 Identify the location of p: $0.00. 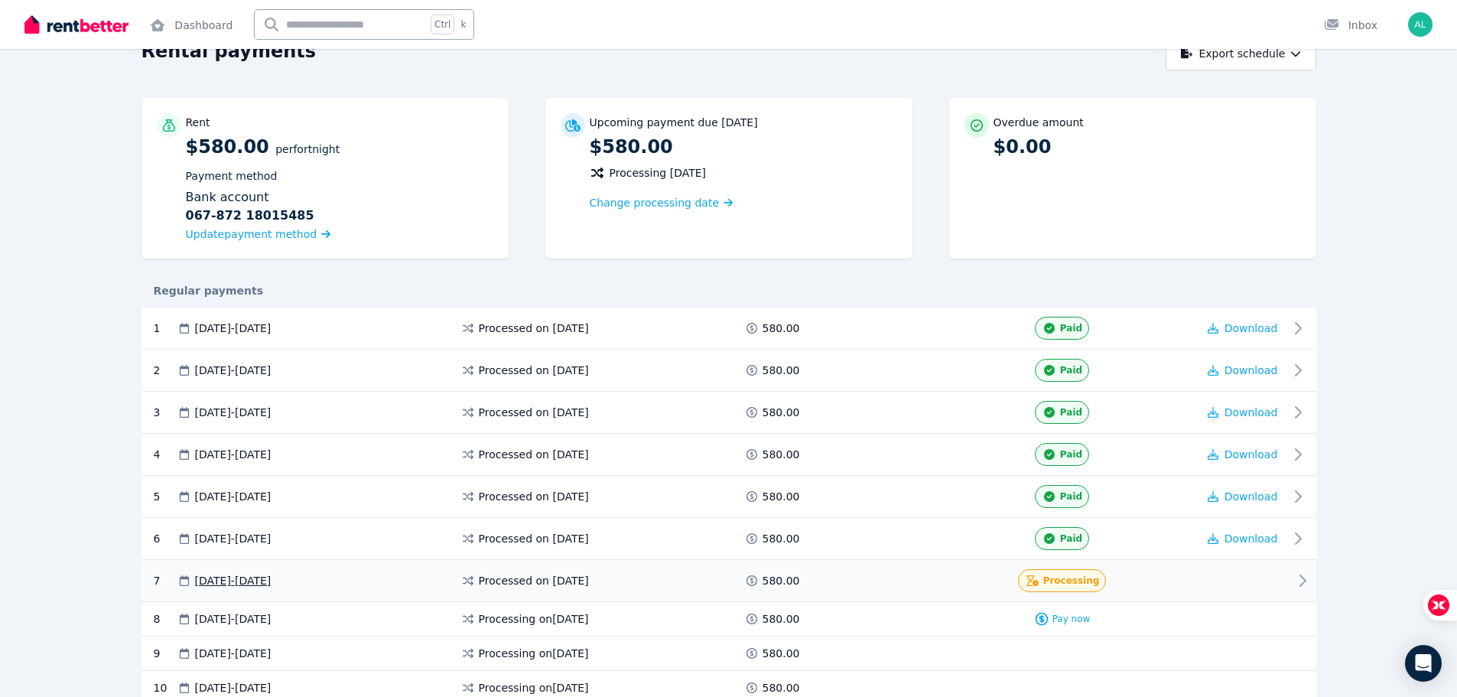
(1147, 147).